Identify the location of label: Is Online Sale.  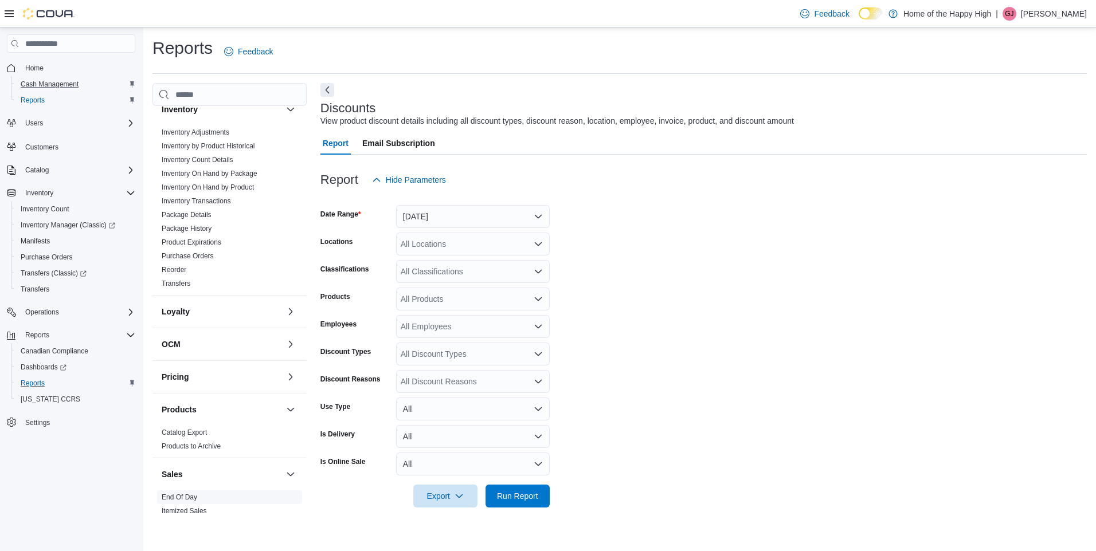
(343, 462).